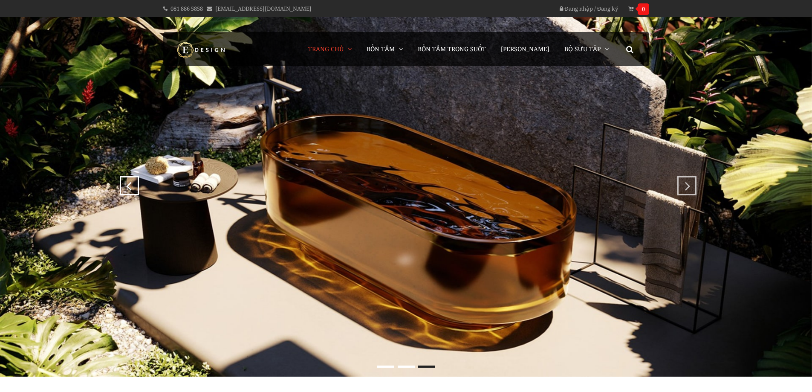  What do you see at coordinates (202, 50) in the screenshot?
I see `img: logo Kreiner Germany - Edesign Interior` at bounding box center [202, 50].